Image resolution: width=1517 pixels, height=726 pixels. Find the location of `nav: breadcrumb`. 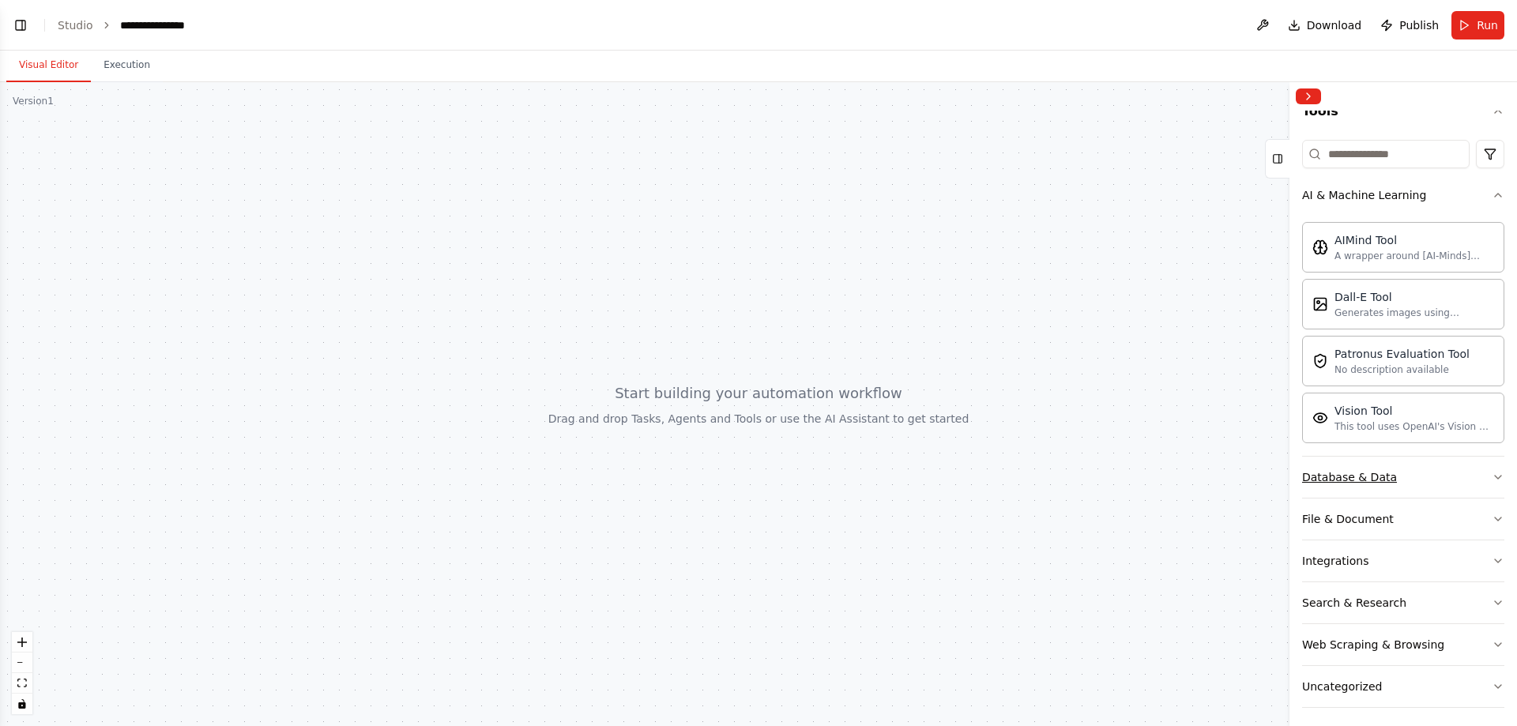

nav: breadcrumb is located at coordinates (128, 25).